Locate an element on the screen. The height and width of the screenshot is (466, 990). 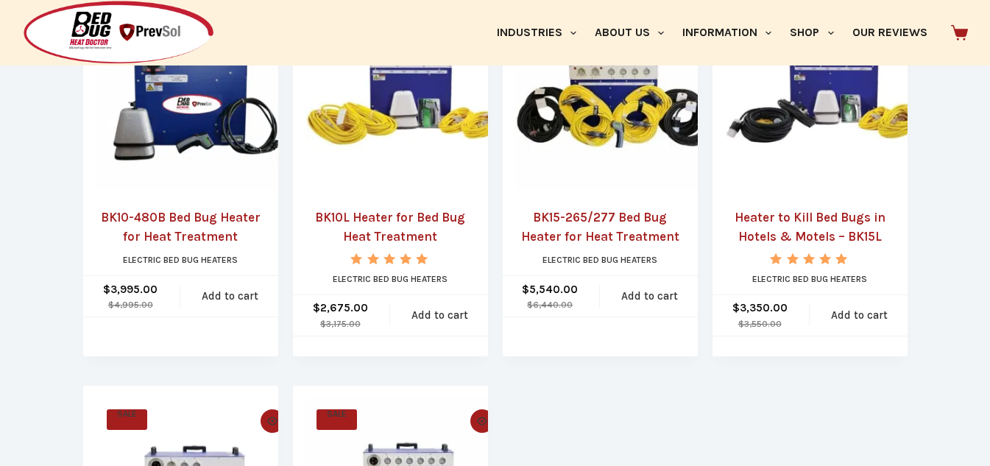
bdi: 5,540.00 is located at coordinates (550, 289).